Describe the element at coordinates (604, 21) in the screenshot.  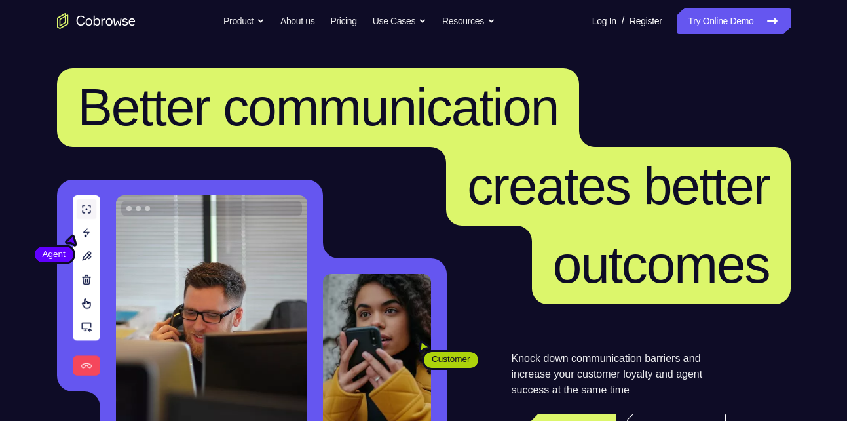
I see `a: Log In` at that location.